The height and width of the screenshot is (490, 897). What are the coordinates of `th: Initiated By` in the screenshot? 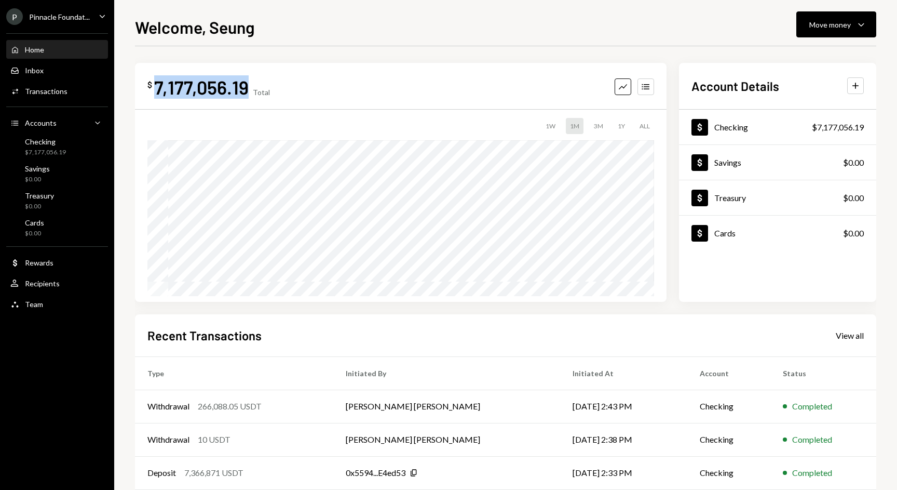 It's located at (447, 373).